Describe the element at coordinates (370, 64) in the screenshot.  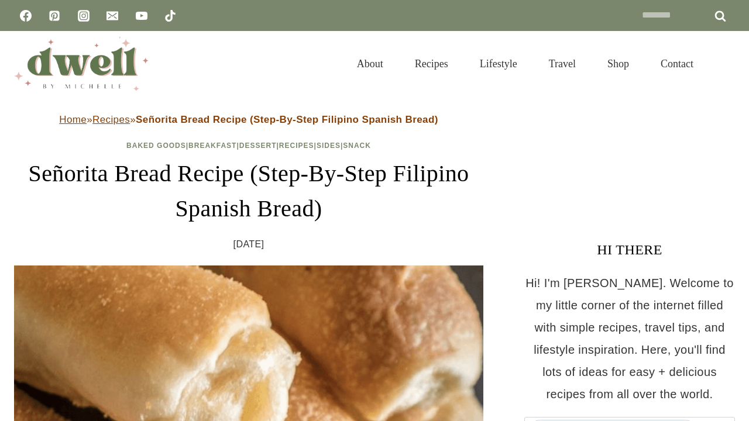
I see `a: About` at that location.